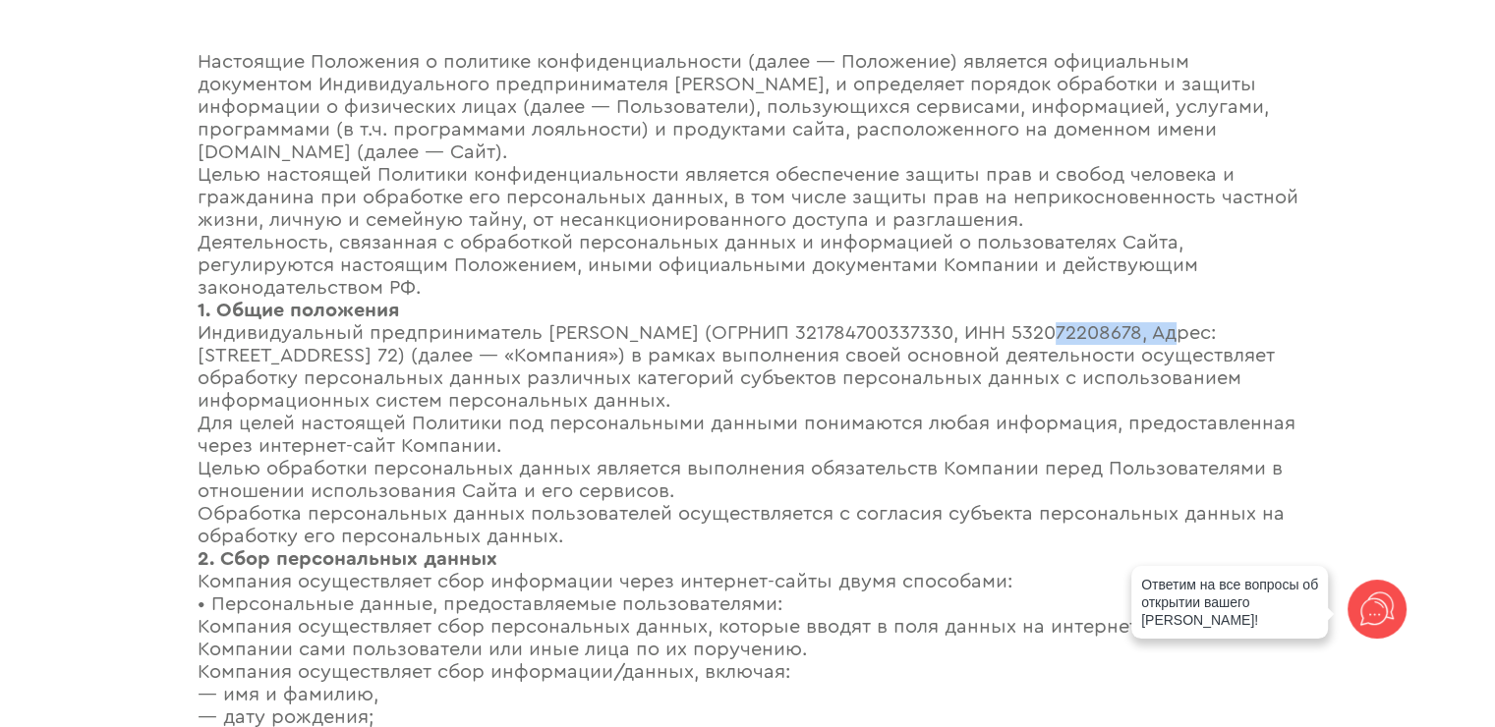 The image size is (1495, 727). What do you see at coordinates (748, 605) in the screenshot?
I see `div: • Персональные данные, предоставляемые пользователями:` at bounding box center [748, 605].